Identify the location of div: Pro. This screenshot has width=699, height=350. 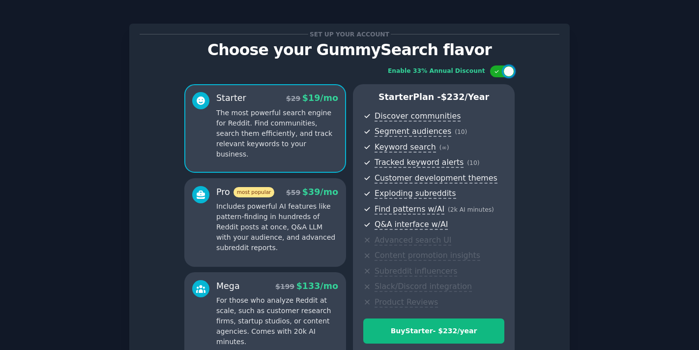
(245, 192).